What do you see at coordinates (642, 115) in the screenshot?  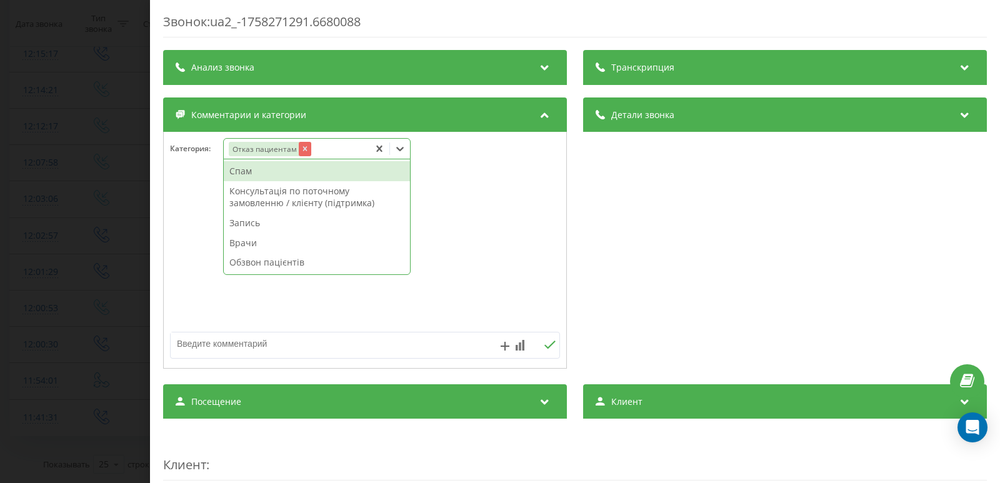 I see `span: Детали звонка` at bounding box center [642, 115].